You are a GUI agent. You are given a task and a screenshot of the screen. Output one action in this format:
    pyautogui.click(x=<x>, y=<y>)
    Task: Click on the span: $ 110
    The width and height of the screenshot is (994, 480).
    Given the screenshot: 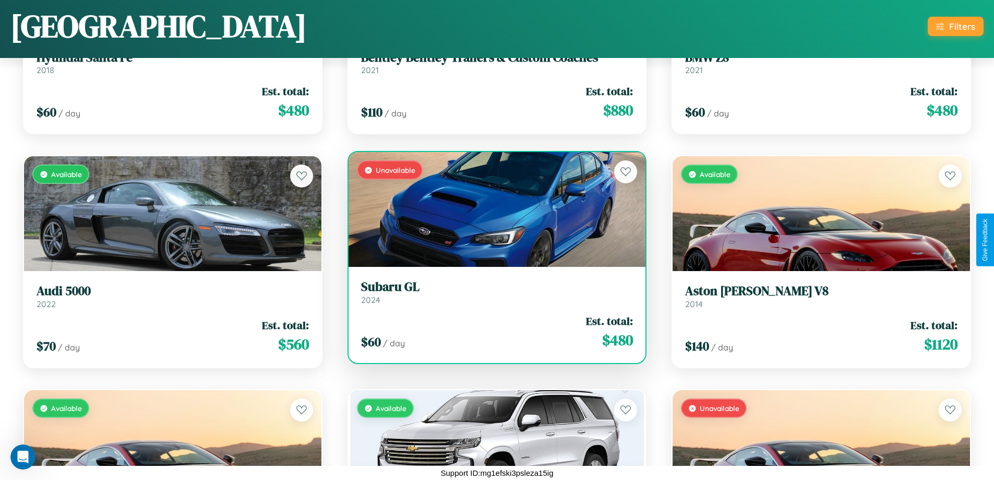 What is the action you would take?
    pyautogui.click(x=372, y=112)
    